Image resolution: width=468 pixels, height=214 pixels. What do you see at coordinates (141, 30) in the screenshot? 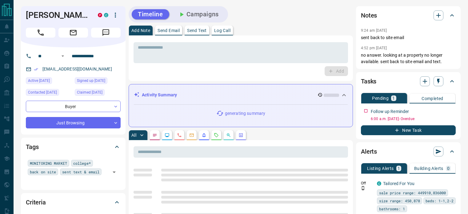
I see `p: Add Note` at bounding box center [141, 30].